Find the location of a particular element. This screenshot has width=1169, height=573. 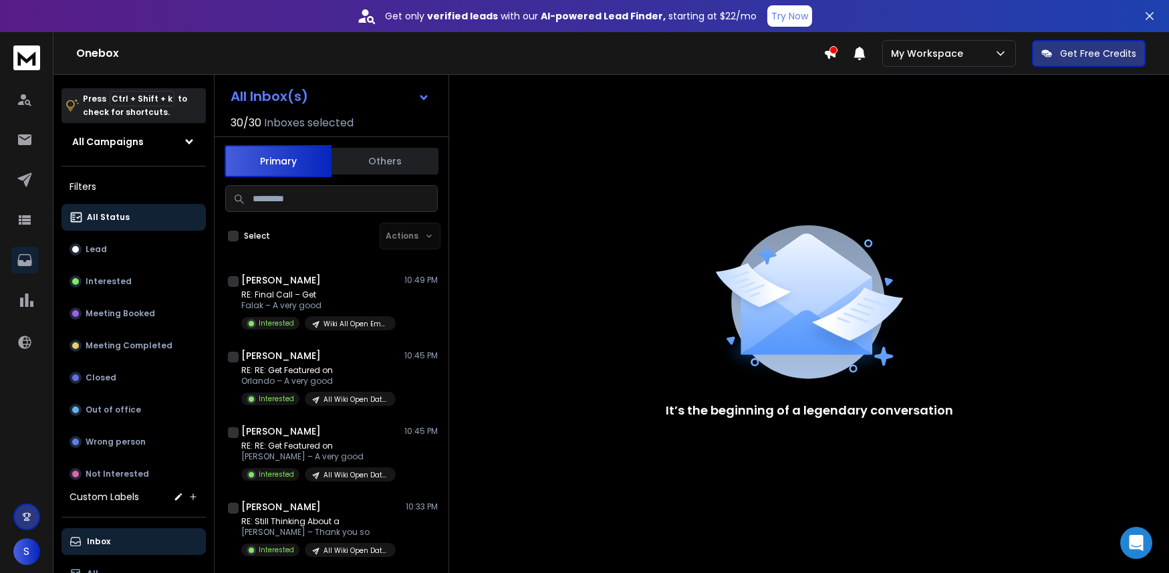

h3: Custom Labels is located at coordinates (104, 496).